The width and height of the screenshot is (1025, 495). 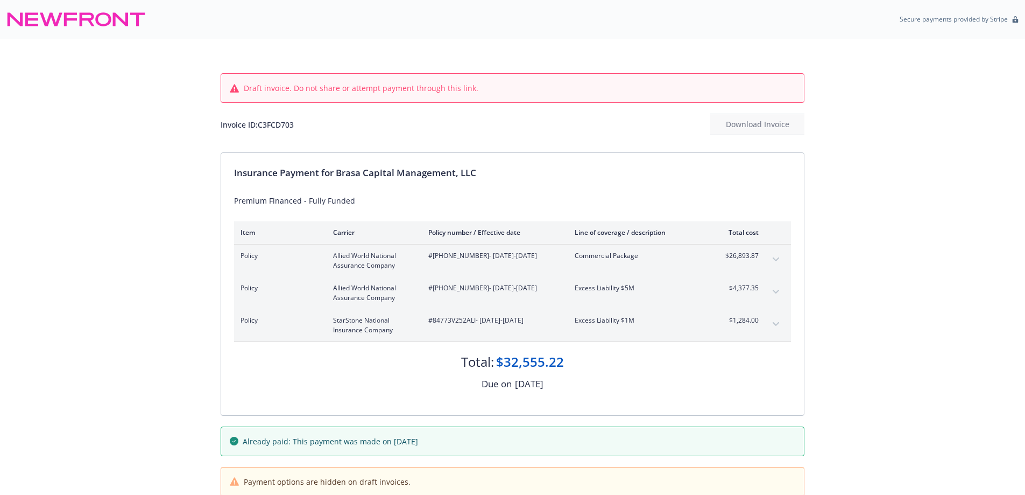 What do you see at coordinates (372, 232) in the screenshot?
I see `div: Carrier` at bounding box center [372, 232].